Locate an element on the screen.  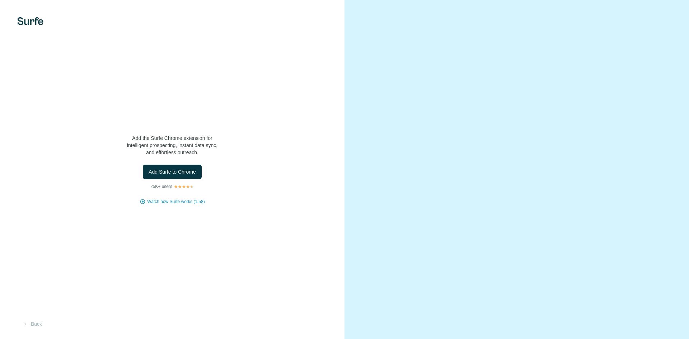
img: Rating Stars is located at coordinates (184, 187).